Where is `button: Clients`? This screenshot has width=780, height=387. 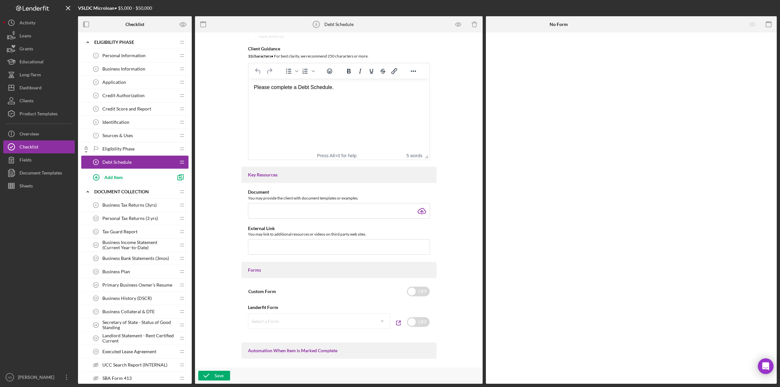
button: Clients is located at coordinates (39, 101).